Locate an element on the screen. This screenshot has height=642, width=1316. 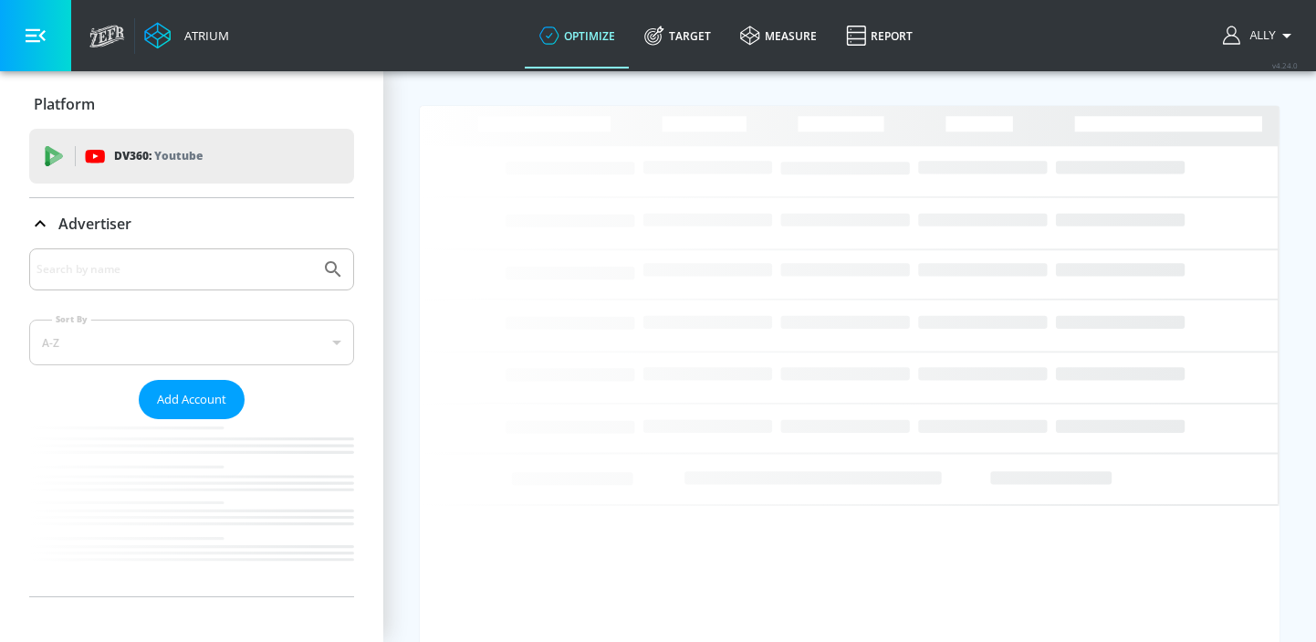
p: DV360: is located at coordinates (158, 156).